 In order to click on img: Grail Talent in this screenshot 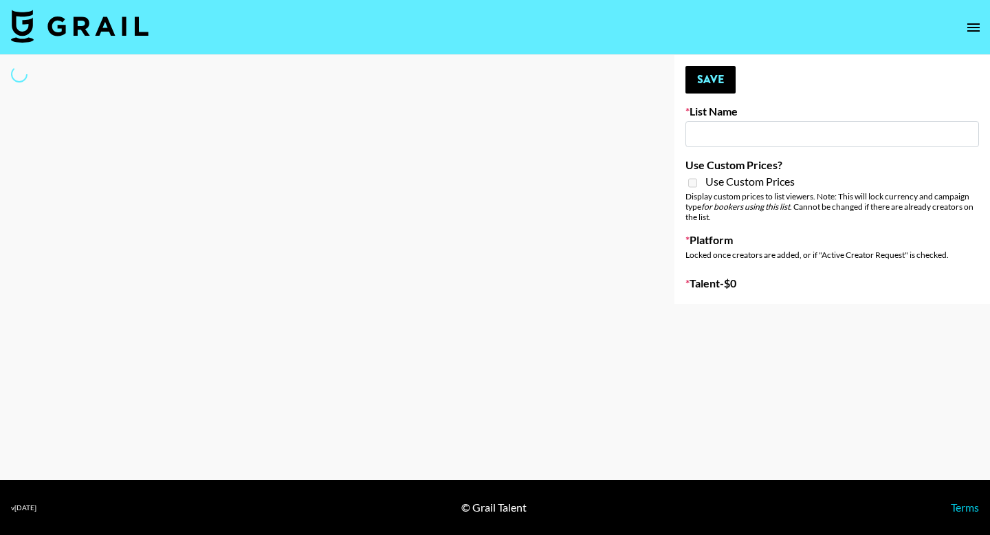, I will do `click(80, 26)`.